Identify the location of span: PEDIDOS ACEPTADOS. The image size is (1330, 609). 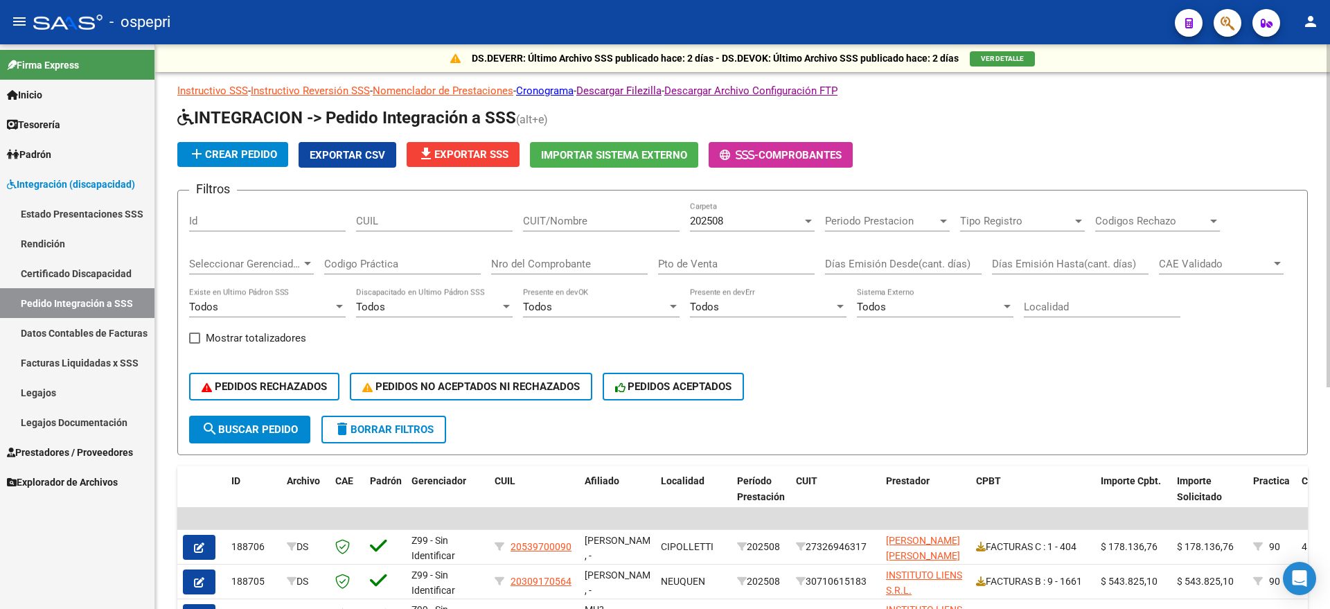
(673, 387).